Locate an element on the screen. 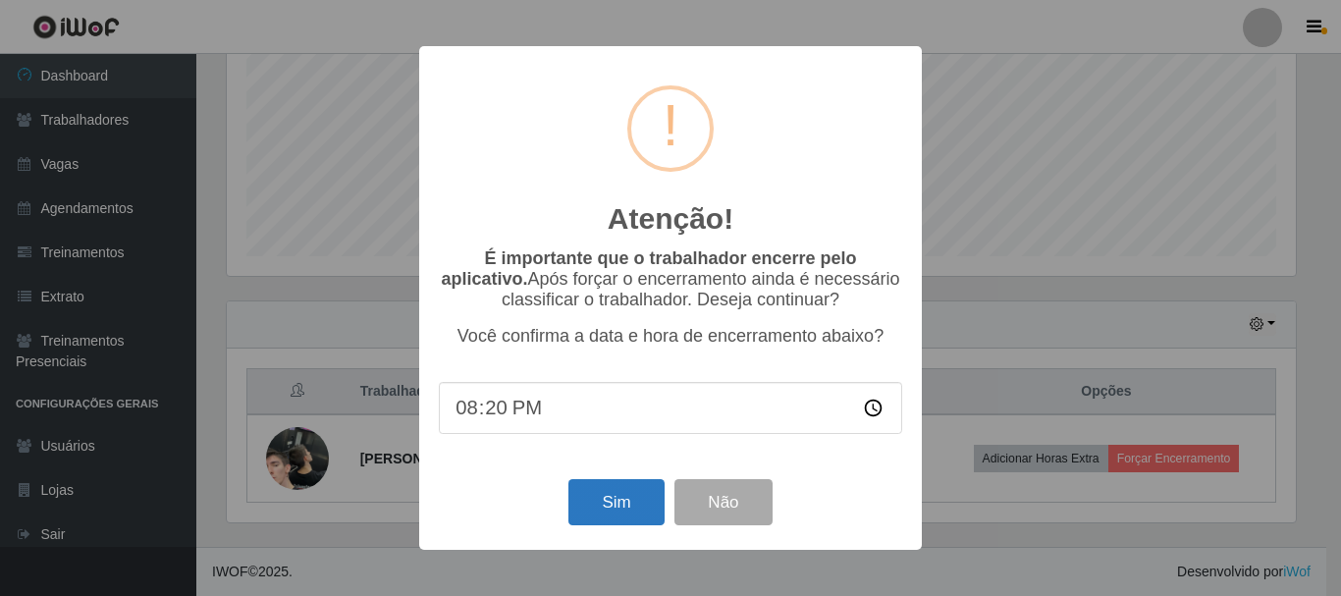 This screenshot has width=1341, height=596. p: Após forçar o encerramento ainda é necessário classificar o trabalhador. Deseja continuar? is located at coordinates (671, 279).